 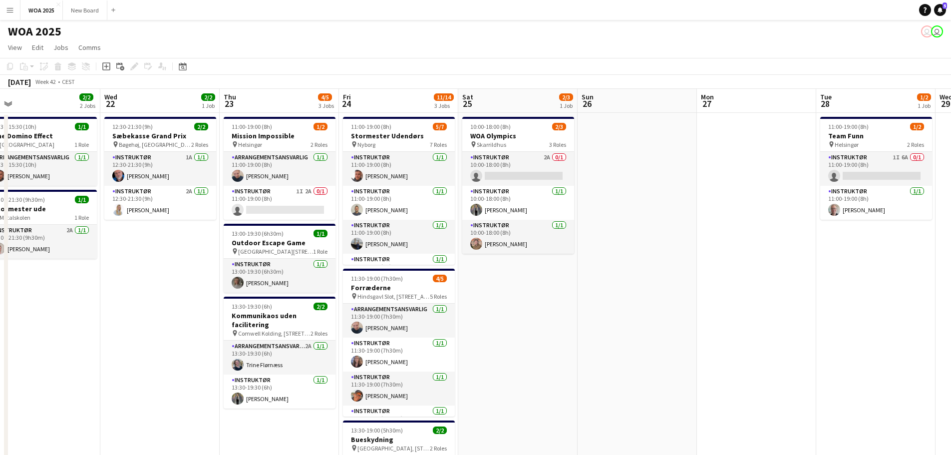 I want to click on span: 5, so click(x=945, y=5).